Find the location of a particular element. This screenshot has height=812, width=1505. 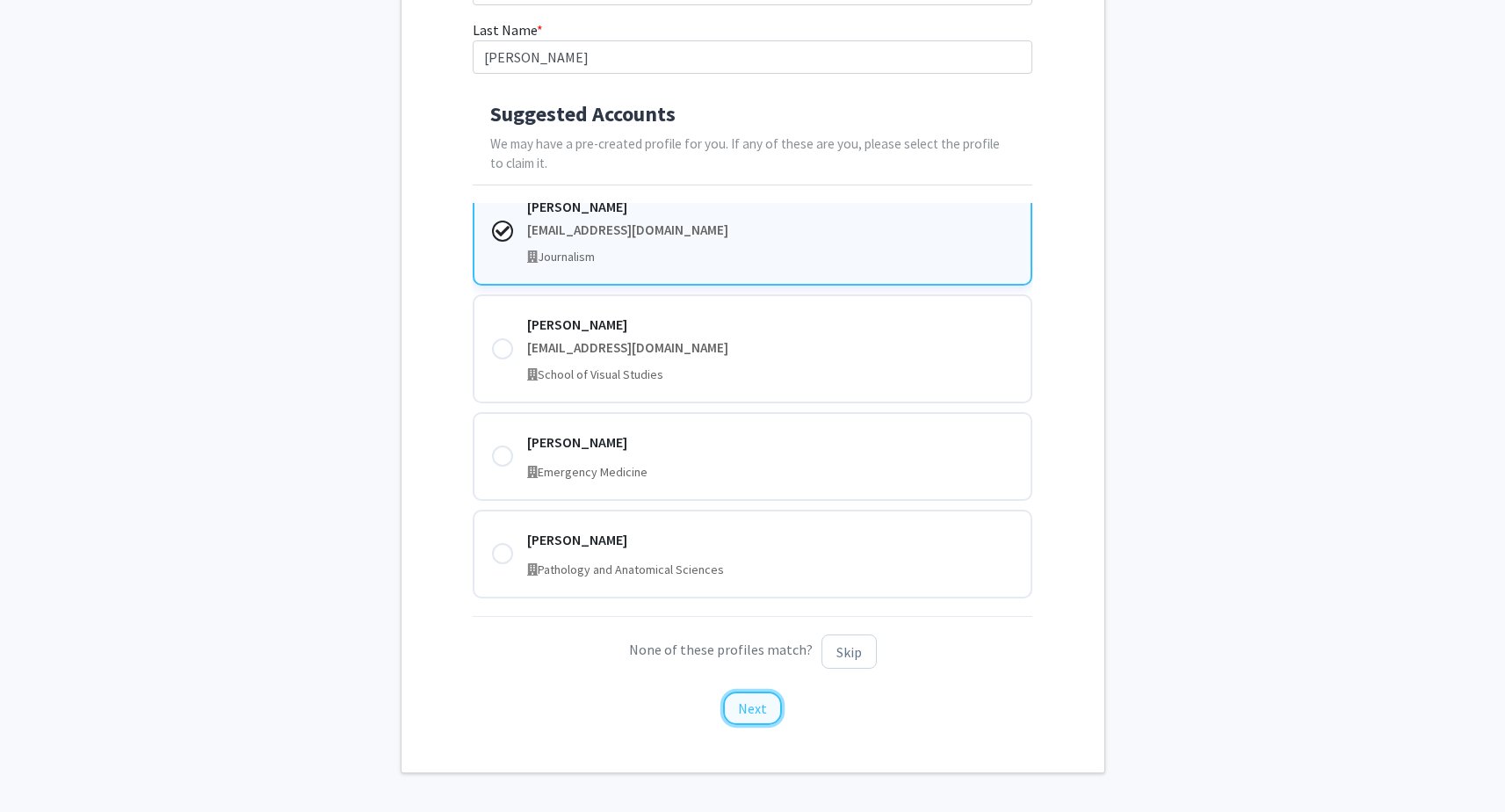

p: We may have a pre-created profile for you. If any of these are you, please select the profile to ... is located at coordinates (752, 155).